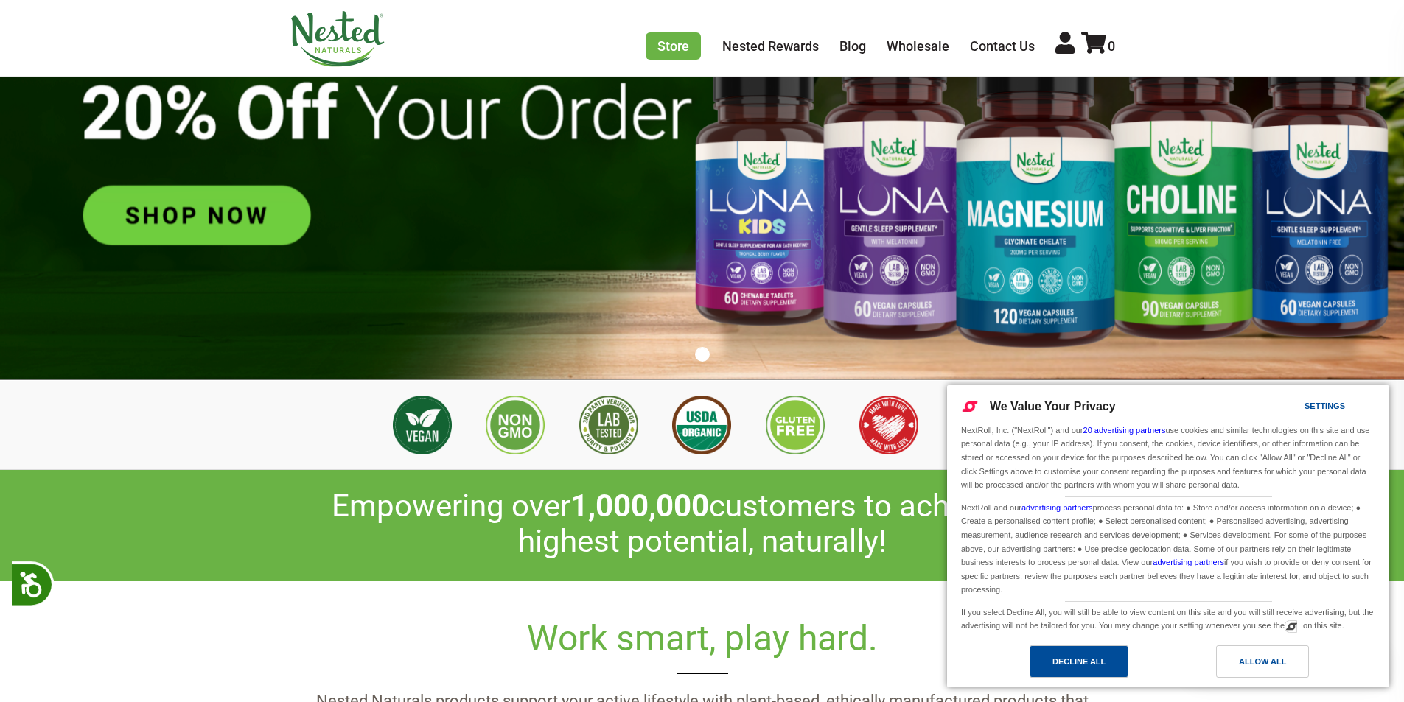 The image size is (1404, 702). What do you see at coordinates (702, 646) in the screenshot?
I see `h2: Work smart, play hard.` at bounding box center [702, 646].